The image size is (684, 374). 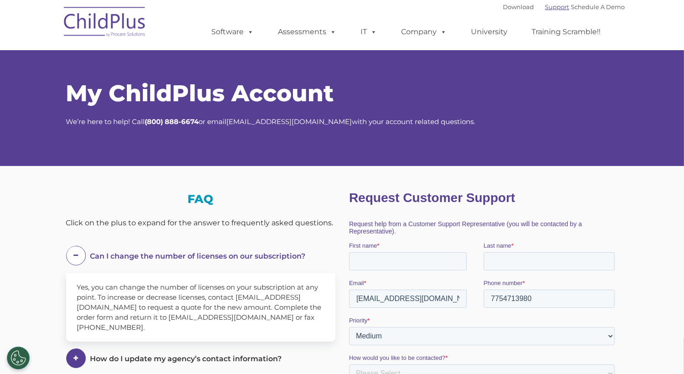 I want to click on a: Company, so click(x=424, y=32).